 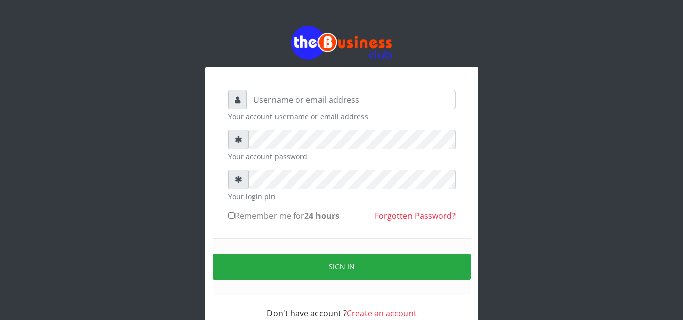 I want to click on small: Your account username or email address, so click(x=342, y=116).